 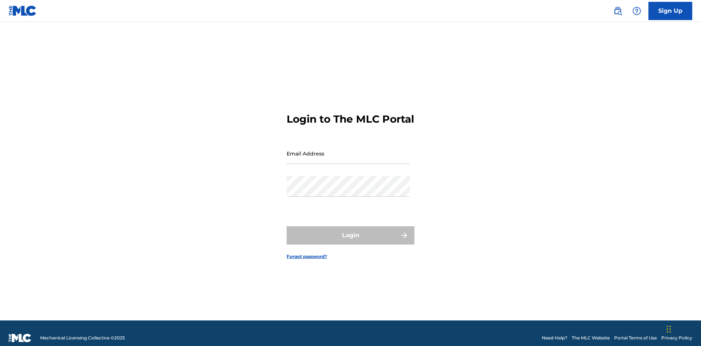 What do you see at coordinates (350, 119) in the screenshot?
I see `h3: Login to The MLC Portal` at bounding box center [350, 119].